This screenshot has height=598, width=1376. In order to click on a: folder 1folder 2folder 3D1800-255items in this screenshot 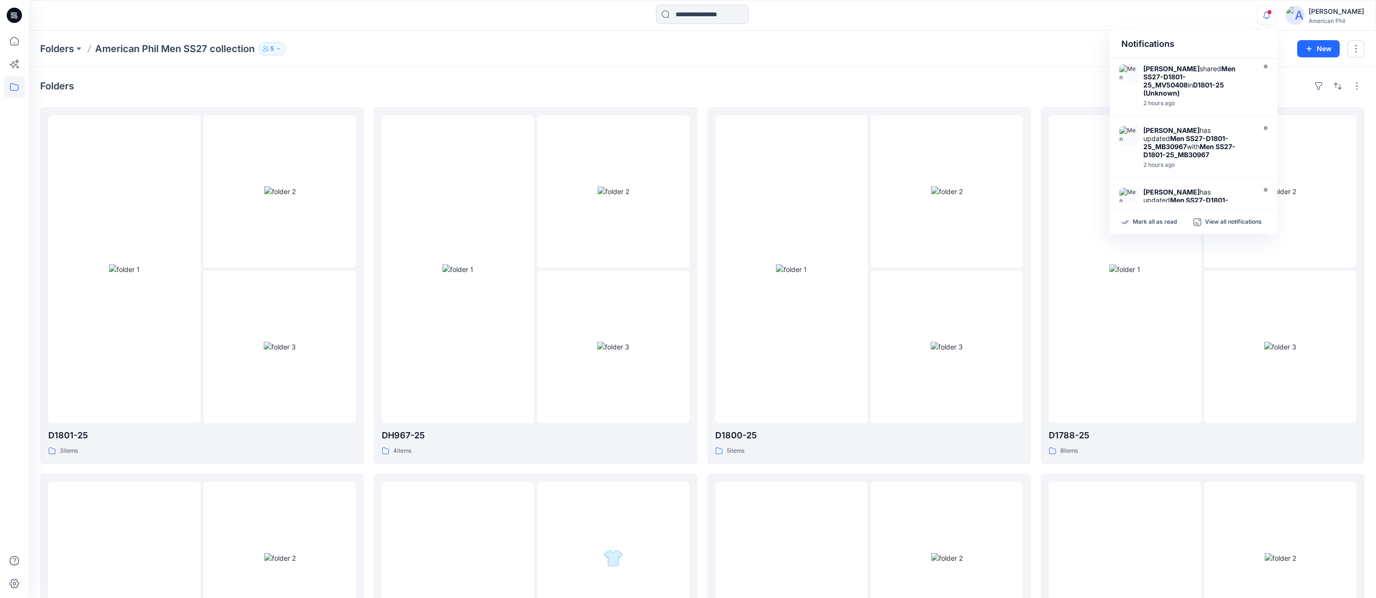, I will do `click(869, 285)`.